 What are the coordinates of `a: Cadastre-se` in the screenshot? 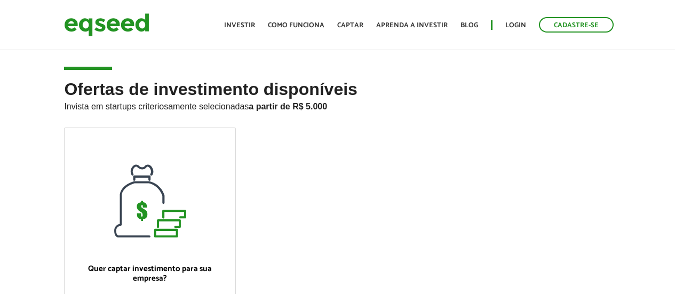 It's located at (576, 25).